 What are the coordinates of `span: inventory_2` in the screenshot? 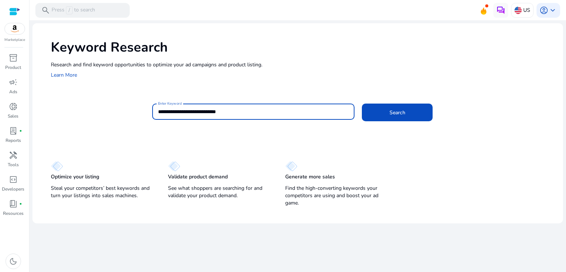 It's located at (13, 58).